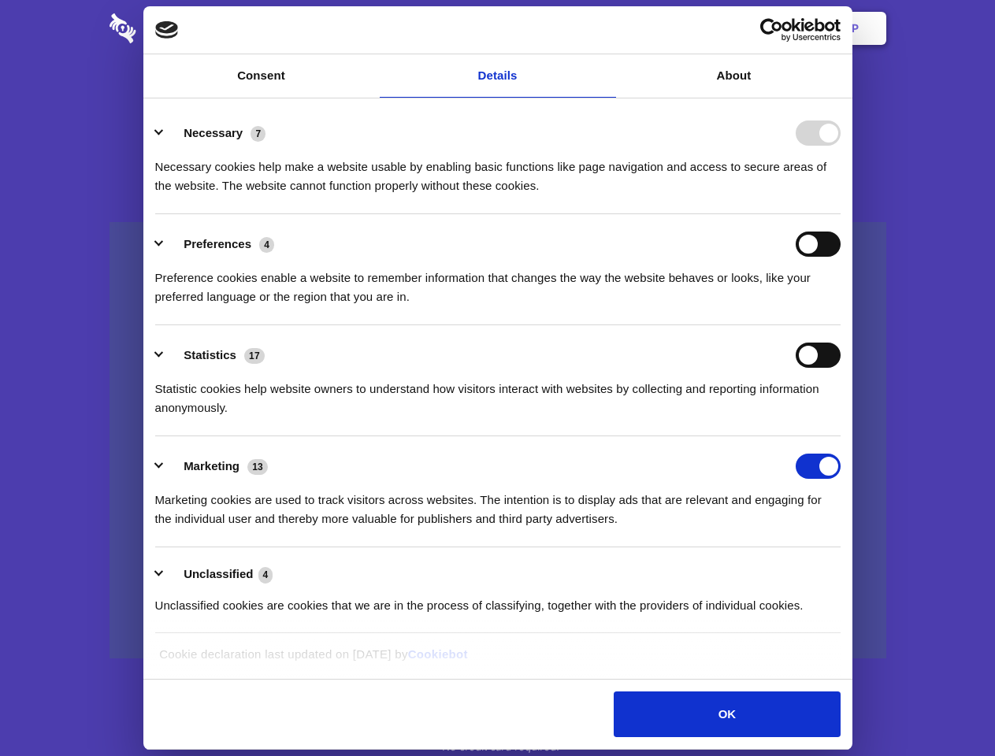 The height and width of the screenshot is (756, 995). What do you see at coordinates (217, 243) in the screenshot?
I see `label: Preferences` at bounding box center [217, 243].